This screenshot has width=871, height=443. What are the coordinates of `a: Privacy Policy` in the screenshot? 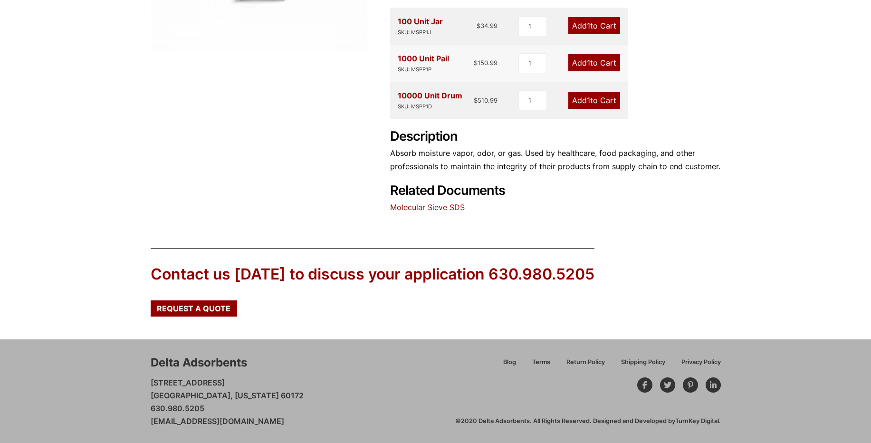 It's located at (697, 365).